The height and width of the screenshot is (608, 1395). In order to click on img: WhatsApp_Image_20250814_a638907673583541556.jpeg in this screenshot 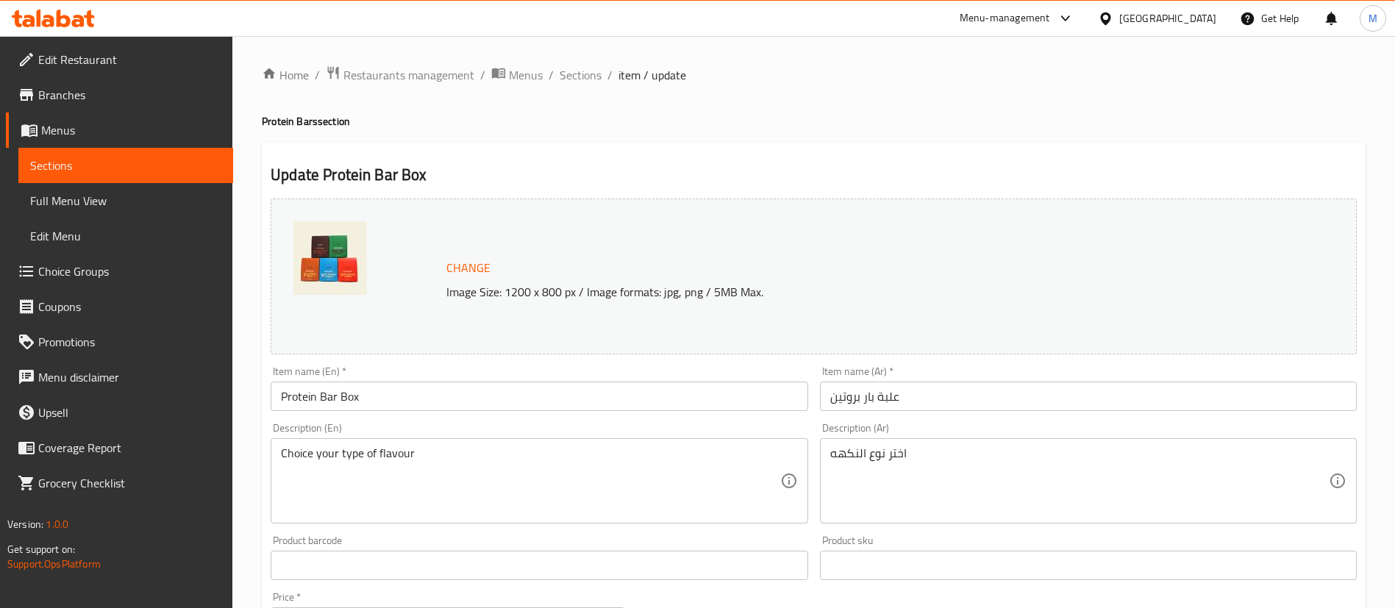, I will do `click(330, 258)`.